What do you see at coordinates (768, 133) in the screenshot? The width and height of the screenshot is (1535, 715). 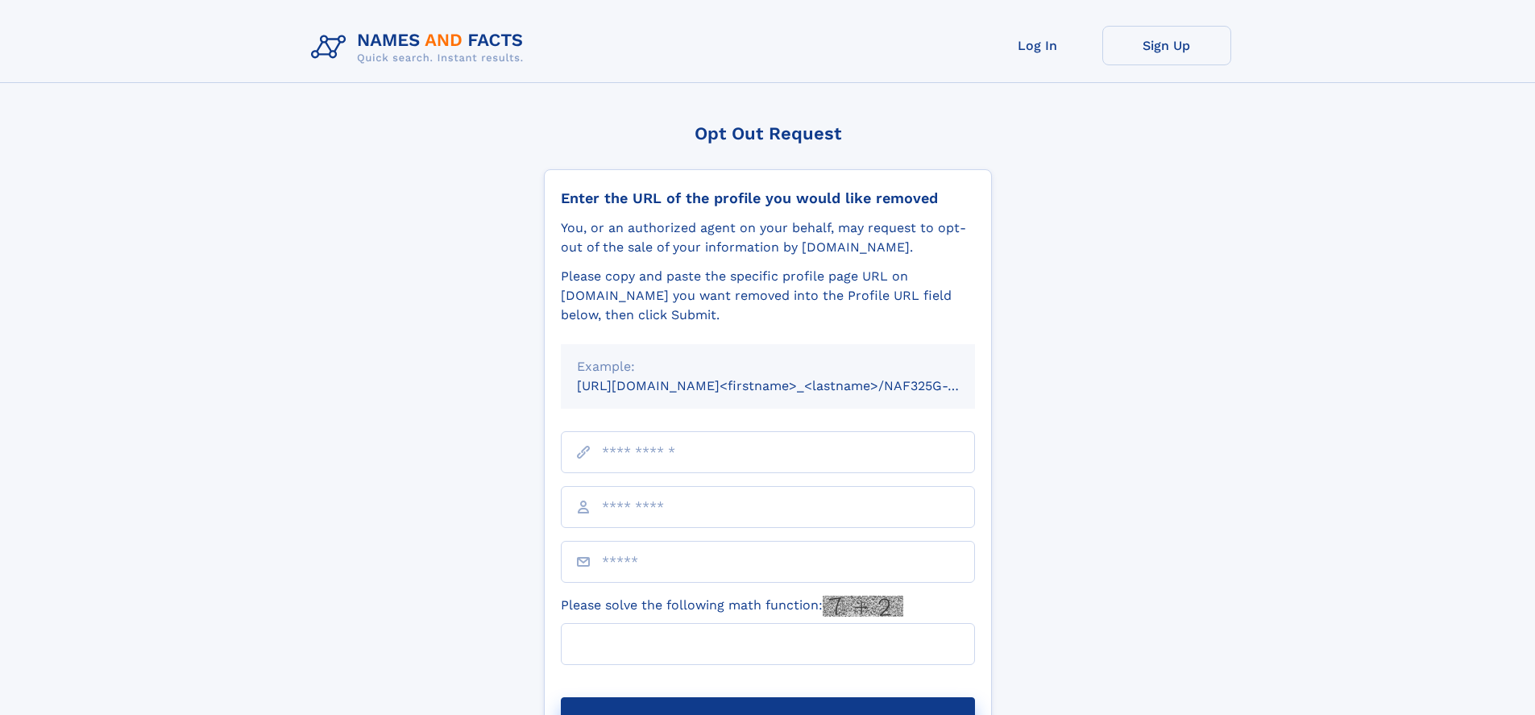 I see `div: Opt Out Request` at bounding box center [768, 133].